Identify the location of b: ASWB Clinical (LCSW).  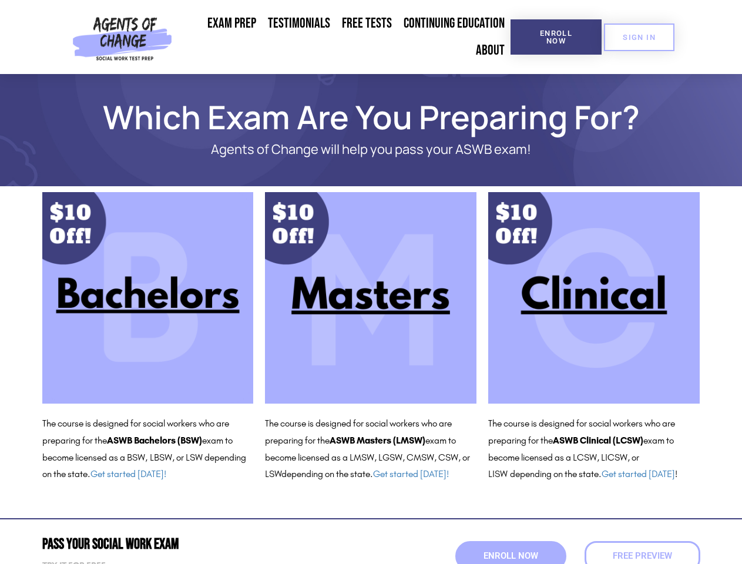
(598, 440).